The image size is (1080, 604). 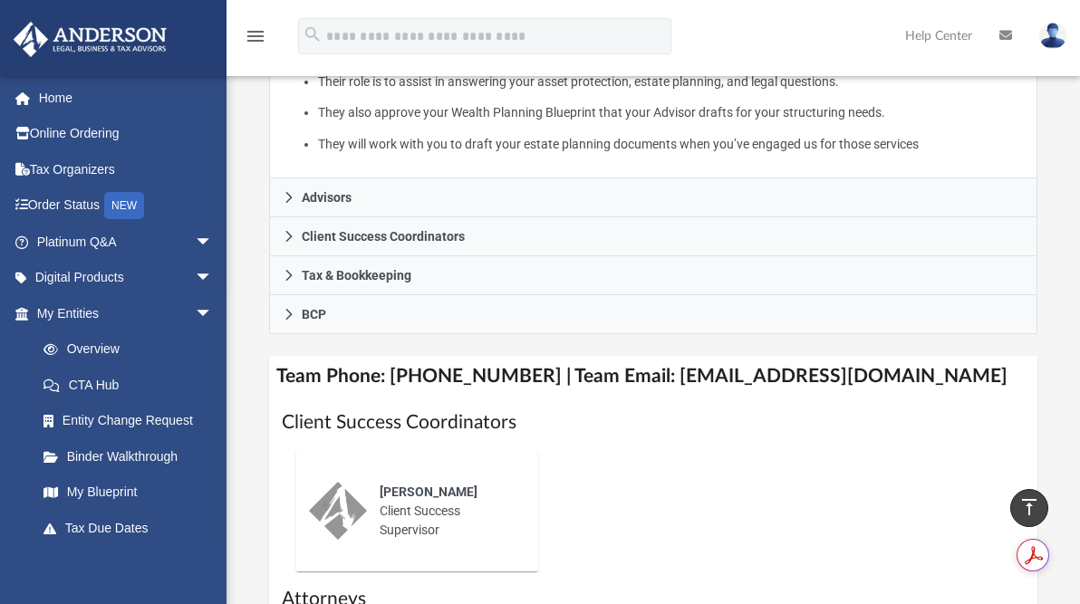 I want to click on a: BCP, so click(x=653, y=314).